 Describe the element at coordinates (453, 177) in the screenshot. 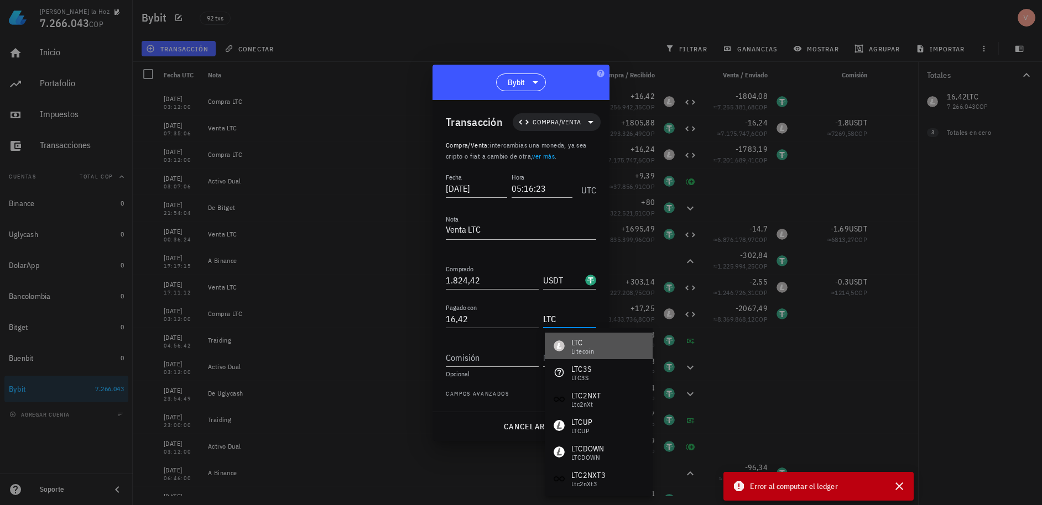

I see `label: Fecha` at that location.